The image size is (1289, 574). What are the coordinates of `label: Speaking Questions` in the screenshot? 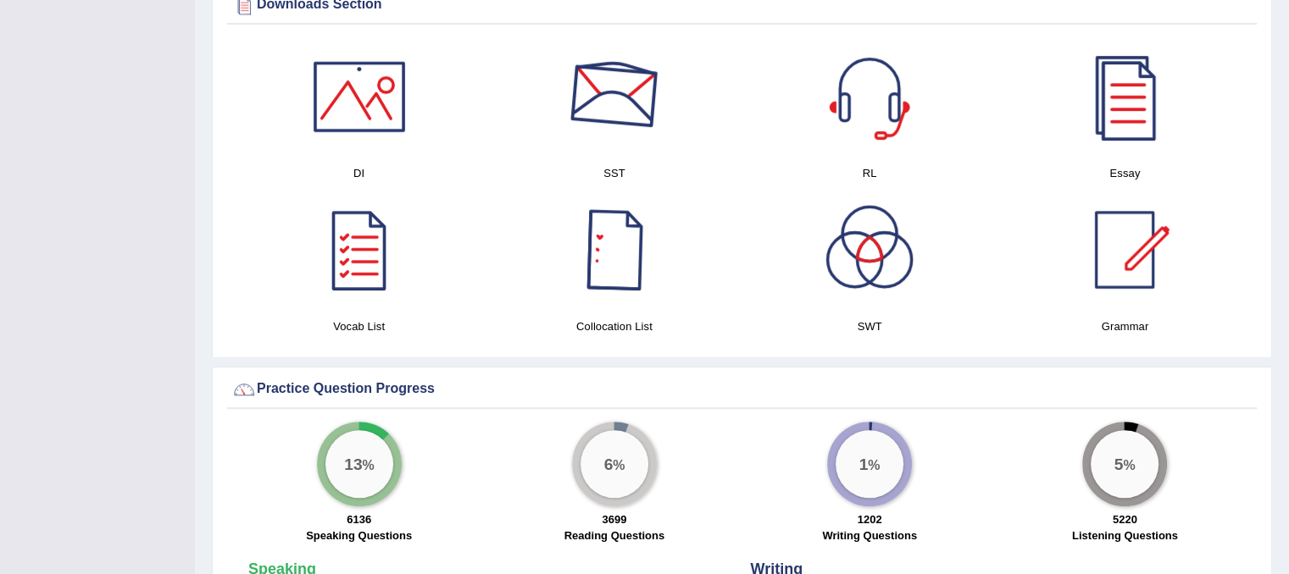 It's located at (358, 535).